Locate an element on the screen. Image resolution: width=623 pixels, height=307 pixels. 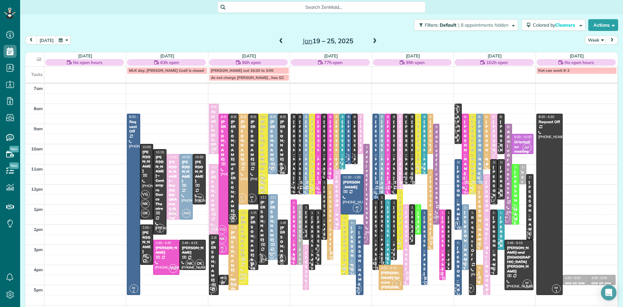
span: 12:00 - 3:45 is located at coordinates (338, 187).